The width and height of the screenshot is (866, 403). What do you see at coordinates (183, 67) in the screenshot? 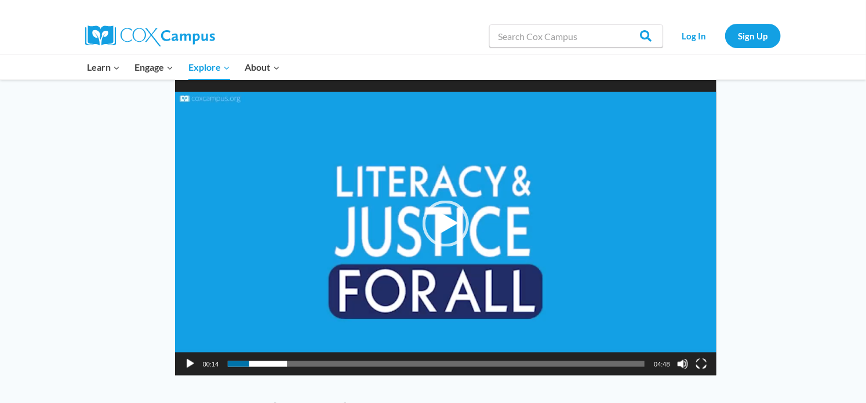
I see `nav: Primary Navigation` at bounding box center [183, 67].